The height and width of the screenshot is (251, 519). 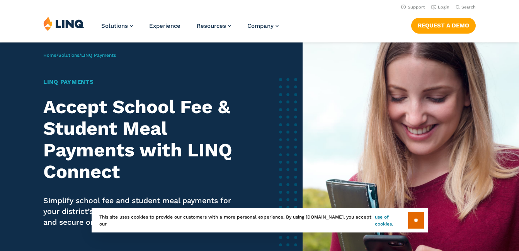 I want to click on a: Company, so click(x=263, y=26).